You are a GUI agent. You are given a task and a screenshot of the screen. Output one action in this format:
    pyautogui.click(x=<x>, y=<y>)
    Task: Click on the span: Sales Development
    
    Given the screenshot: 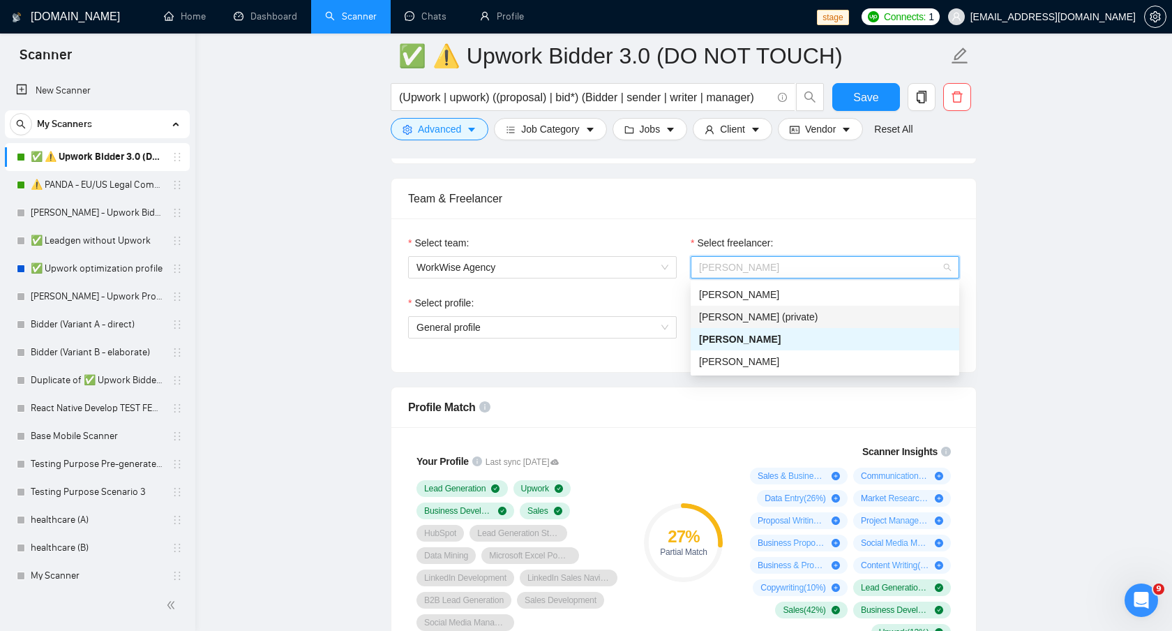 What is the action you would take?
    pyautogui.click(x=560, y=600)
    